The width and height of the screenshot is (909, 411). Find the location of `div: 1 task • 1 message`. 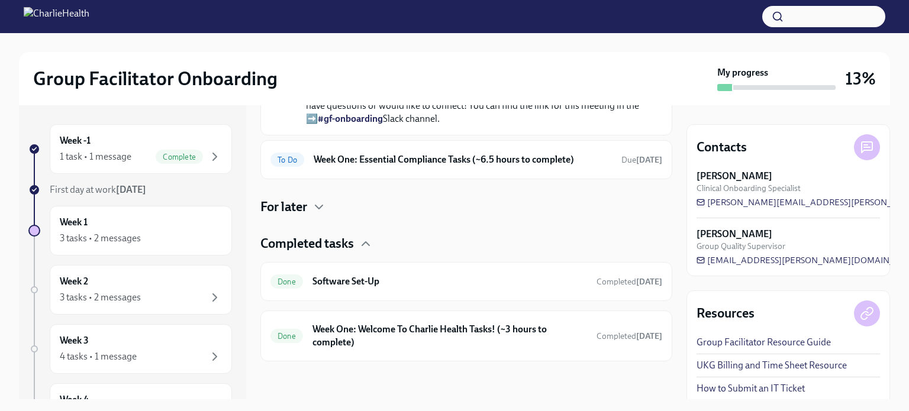

div: 1 task • 1 message is located at coordinates (95, 157).